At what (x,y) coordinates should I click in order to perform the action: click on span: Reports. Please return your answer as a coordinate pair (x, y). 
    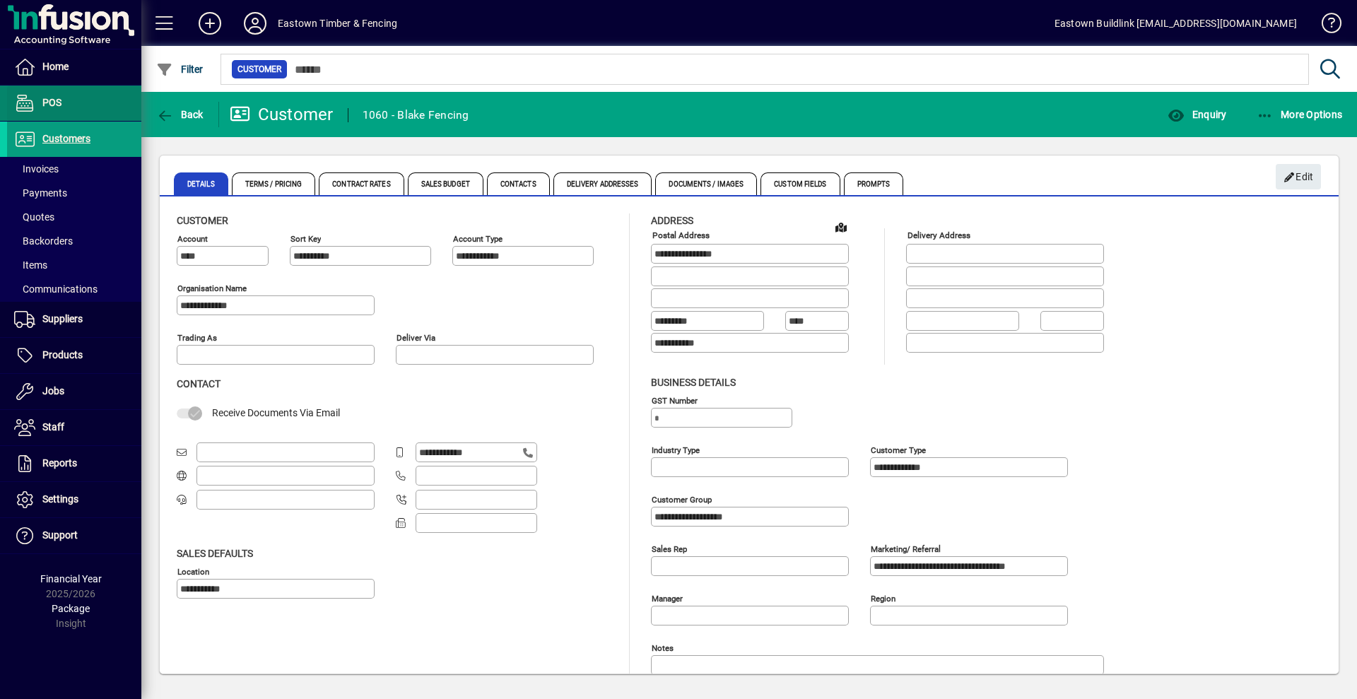
    Looking at the image, I should click on (59, 463).